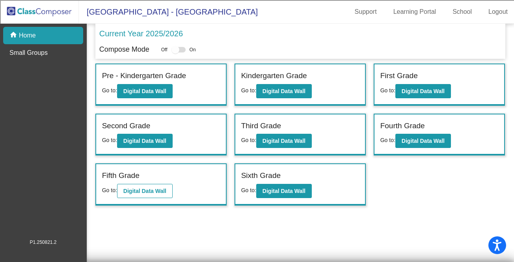  What do you see at coordinates (402, 126) in the screenshot?
I see `label: Fourth Grade` at bounding box center [402, 126].